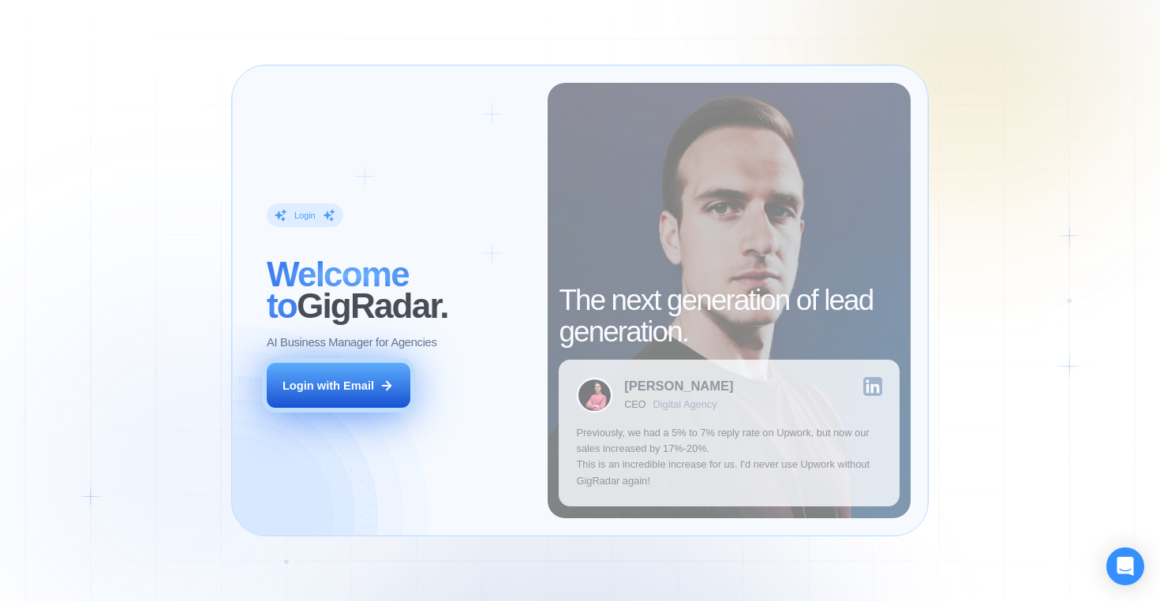 This screenshot has height=601, width=1160. I want to click on p: Previously, we had a 5% to 7% reply rate on Upwork, but now our sales increased by 17%-20%. This ..., so click(728, 457).